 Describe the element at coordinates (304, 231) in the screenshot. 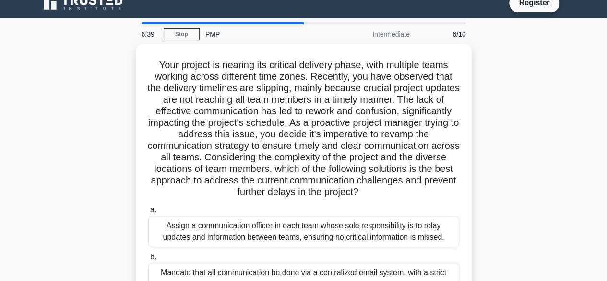

I see `div: Assign a communication officer in each team whose sole responsibility is to relay updates and inf...` at that location.